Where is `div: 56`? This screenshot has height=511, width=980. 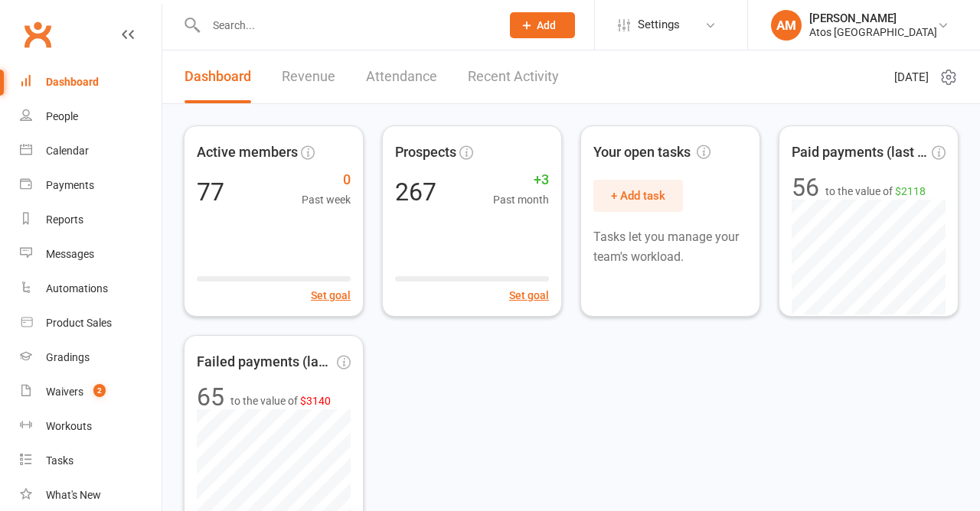
div: 56 is located at coordinates (805, 187).